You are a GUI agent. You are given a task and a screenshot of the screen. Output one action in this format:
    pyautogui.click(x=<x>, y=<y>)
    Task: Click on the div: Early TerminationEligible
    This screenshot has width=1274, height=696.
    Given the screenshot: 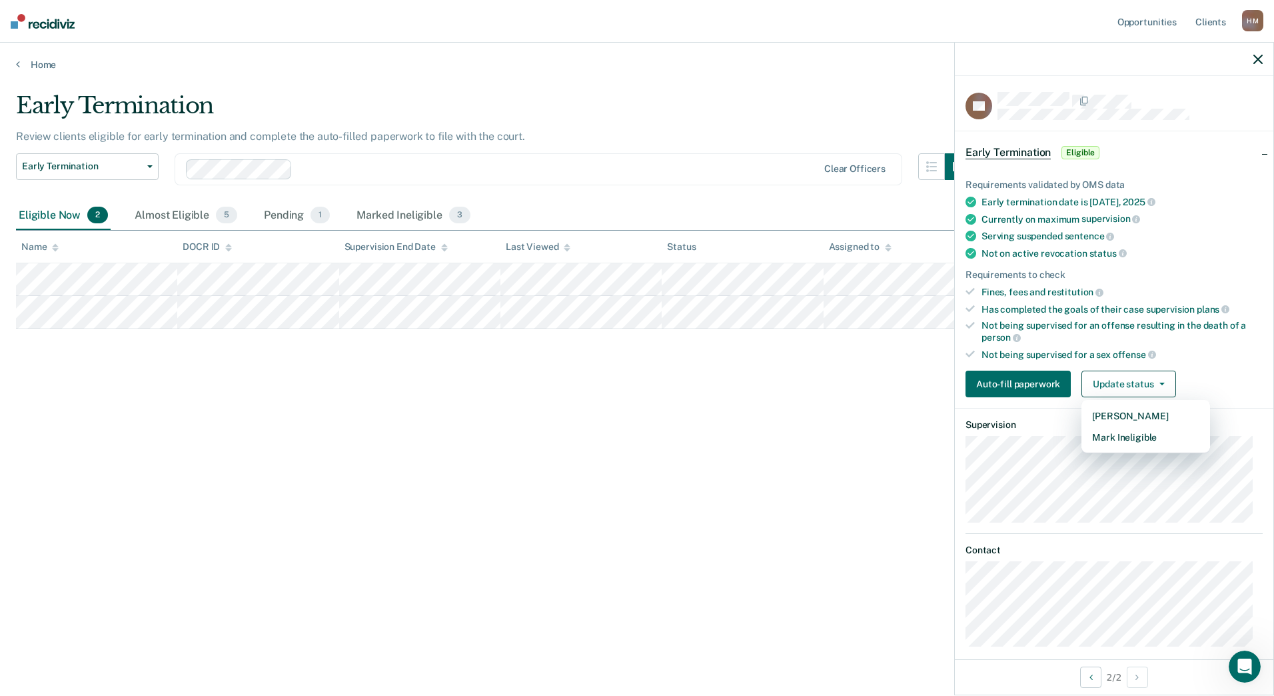 What is the action you would take?
    pyautogui.click(x=1114, y=153)
    